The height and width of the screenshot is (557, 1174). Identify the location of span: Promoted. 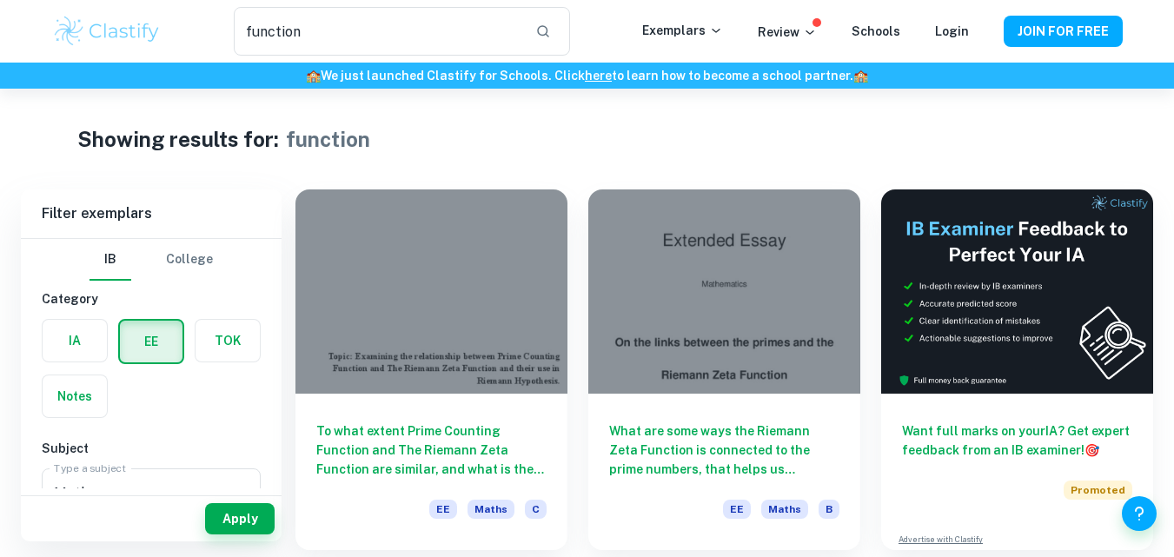
(1097, 490).